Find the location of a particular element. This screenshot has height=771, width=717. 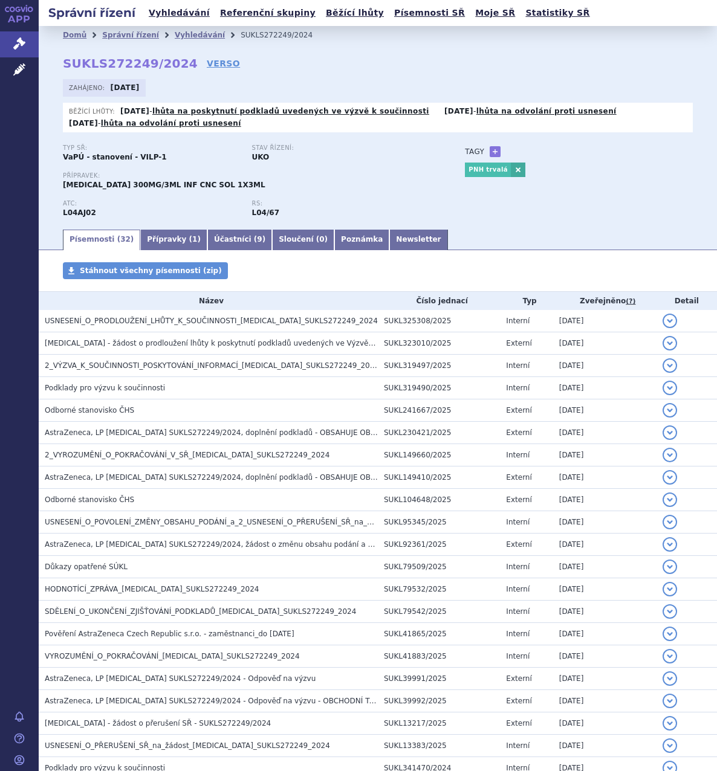

th: Zveřejněno is located at coordinates (605, 301).